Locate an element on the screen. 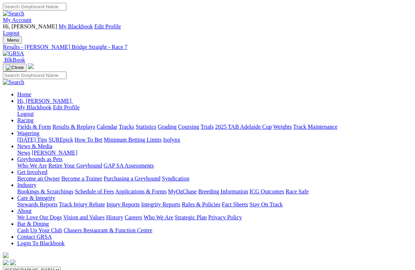 This screenshot has height=270, width=415. a: Contact GRSA is located at coordinates (34, 236).